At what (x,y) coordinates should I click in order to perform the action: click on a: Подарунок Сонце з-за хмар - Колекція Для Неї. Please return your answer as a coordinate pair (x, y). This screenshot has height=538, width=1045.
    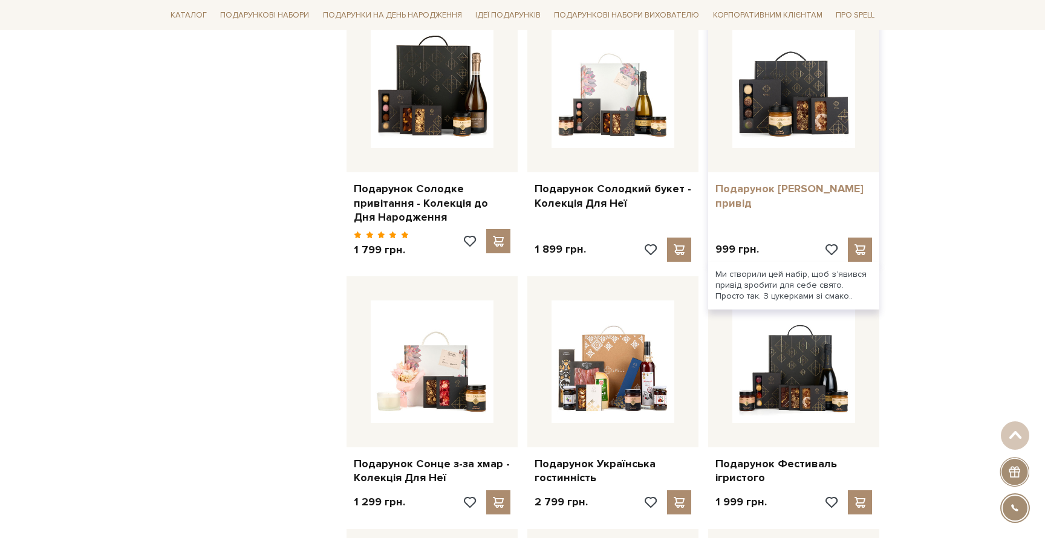
    Looking at the image, I should click on (432, 471).